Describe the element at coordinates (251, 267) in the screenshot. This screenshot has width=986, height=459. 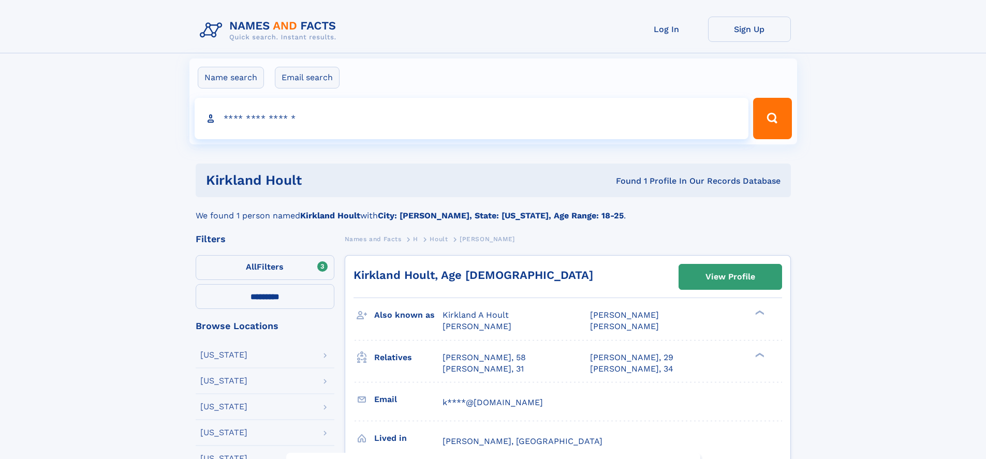
I see `span: All` at that location.